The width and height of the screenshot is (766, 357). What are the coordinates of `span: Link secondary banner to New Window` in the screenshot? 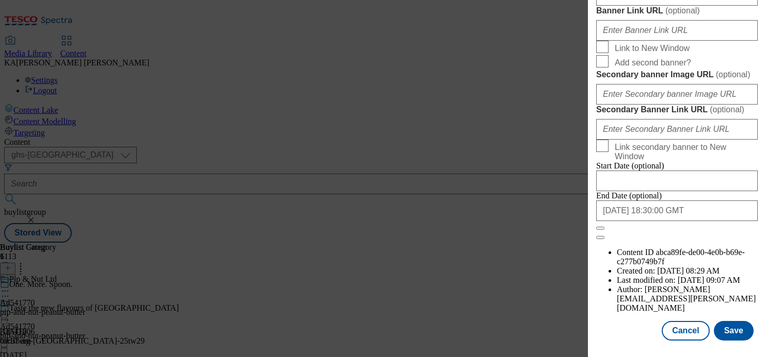 It's located at (683, 152).